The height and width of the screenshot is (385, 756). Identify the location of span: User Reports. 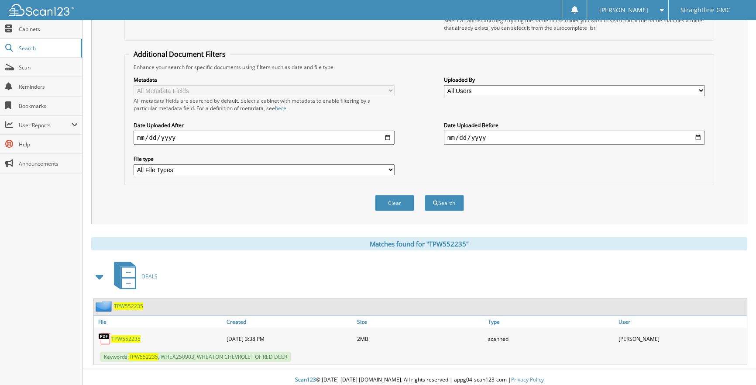
(45, 125).